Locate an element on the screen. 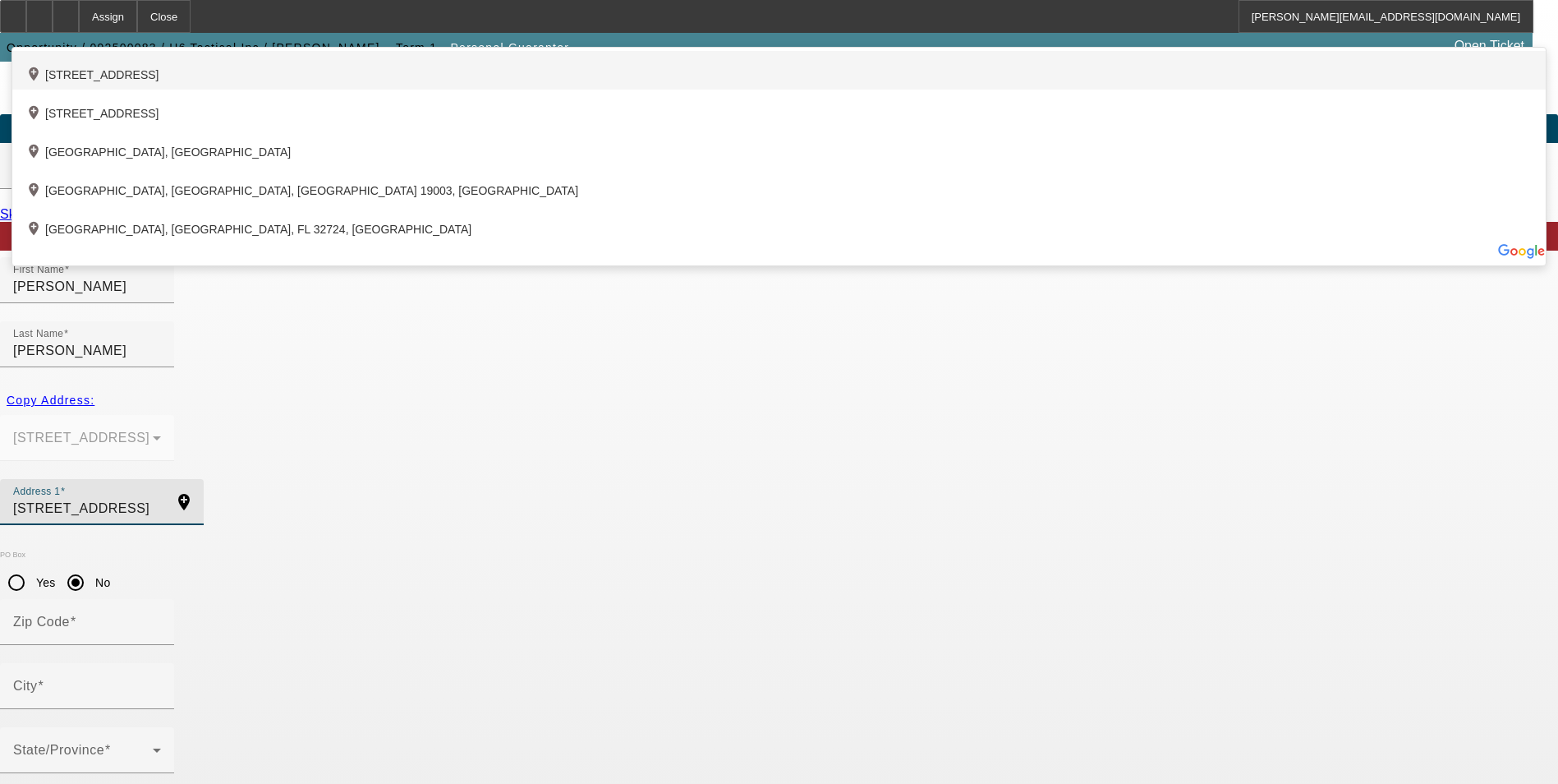 This screenshot has height=784, width=1558. label: Yes is located at coordinates (44, 582).